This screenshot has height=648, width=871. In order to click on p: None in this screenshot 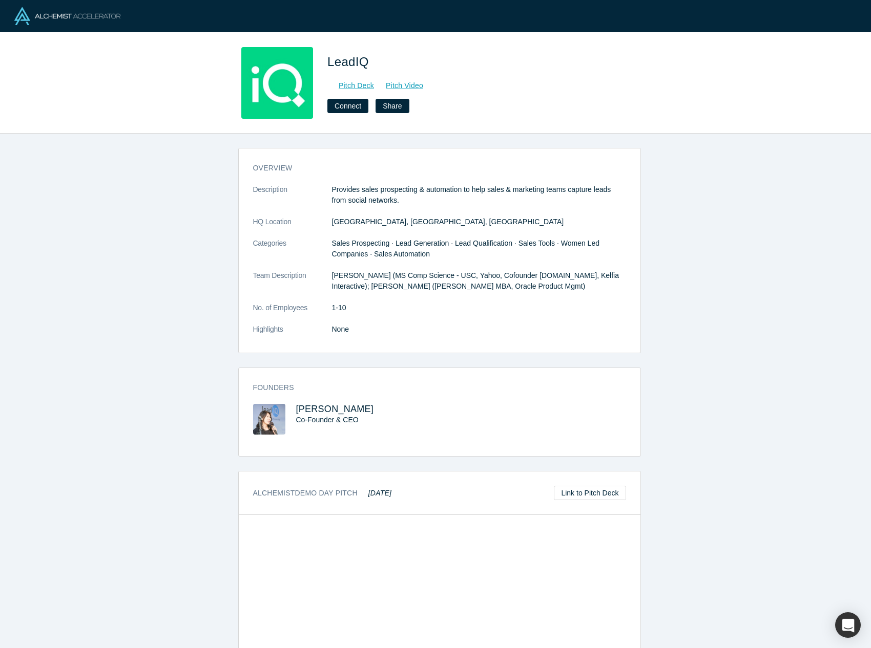, I will do `click(479, 329)`.